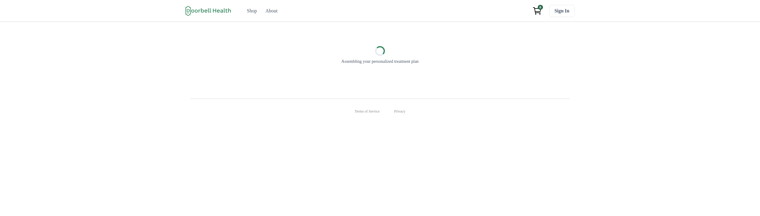  What do you see at coordinates (367, 112) in the screenshot?
I see `a: Terms of Service` at bounding box center [367, 112].